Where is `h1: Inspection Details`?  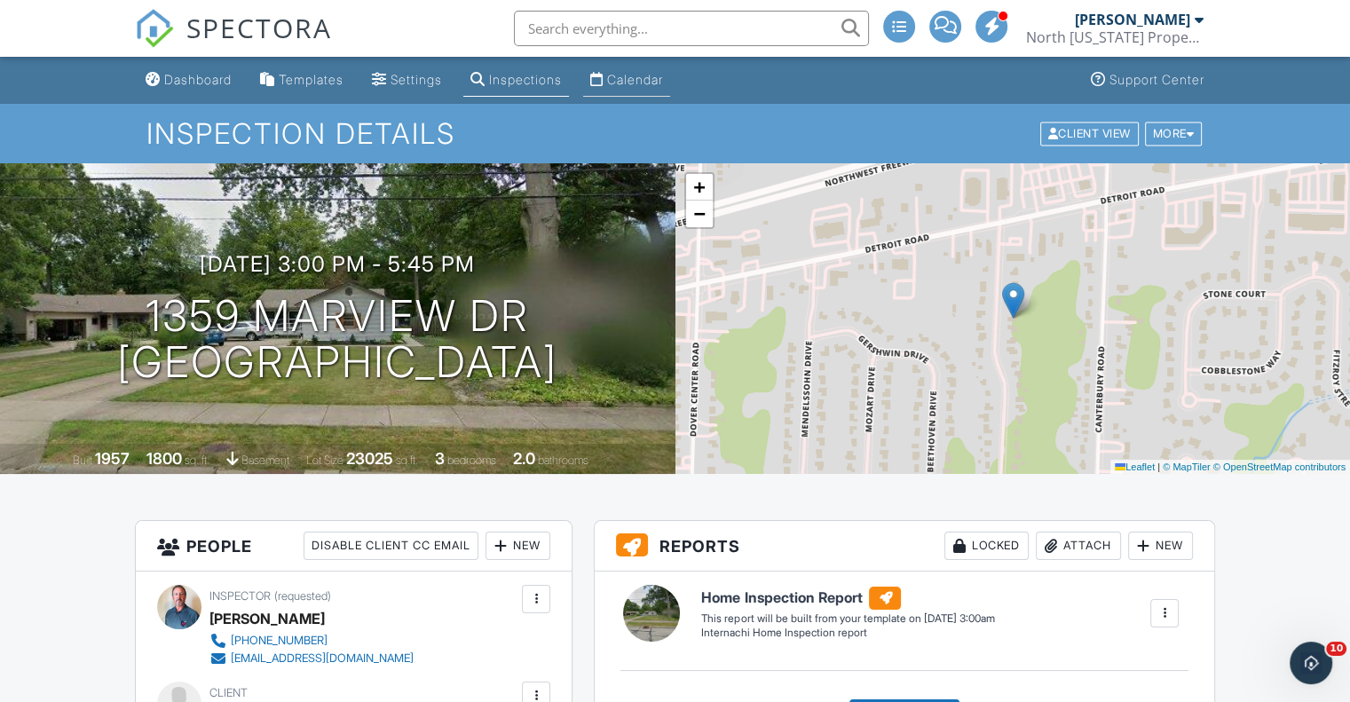
h1: Inspection Details is located at coordinates (675, 133).